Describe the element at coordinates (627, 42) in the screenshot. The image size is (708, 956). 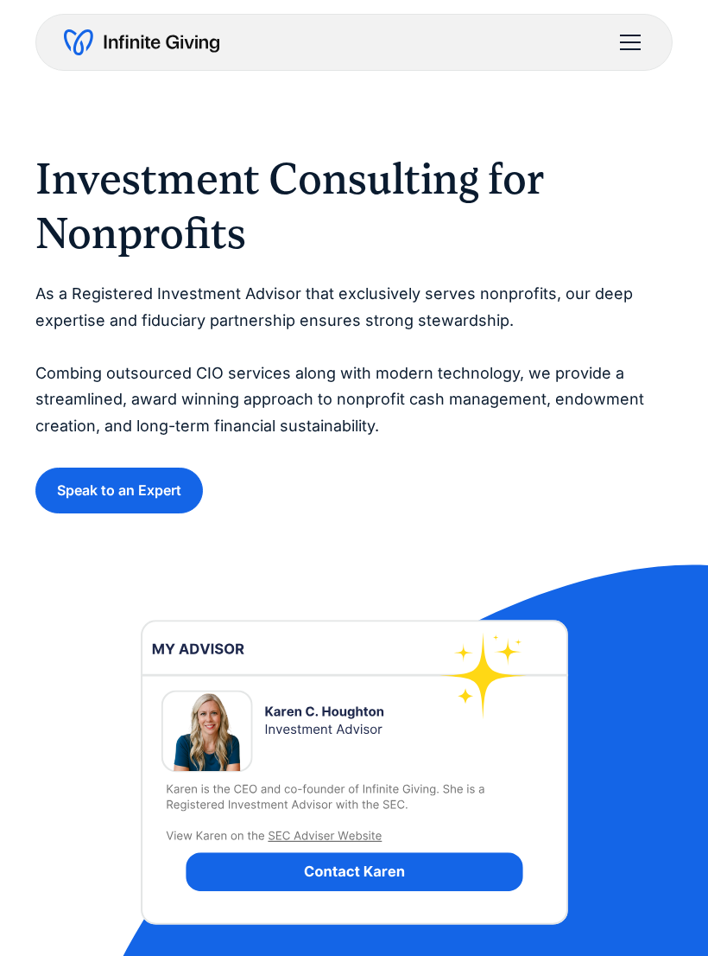
I see `div: menu` at that location.